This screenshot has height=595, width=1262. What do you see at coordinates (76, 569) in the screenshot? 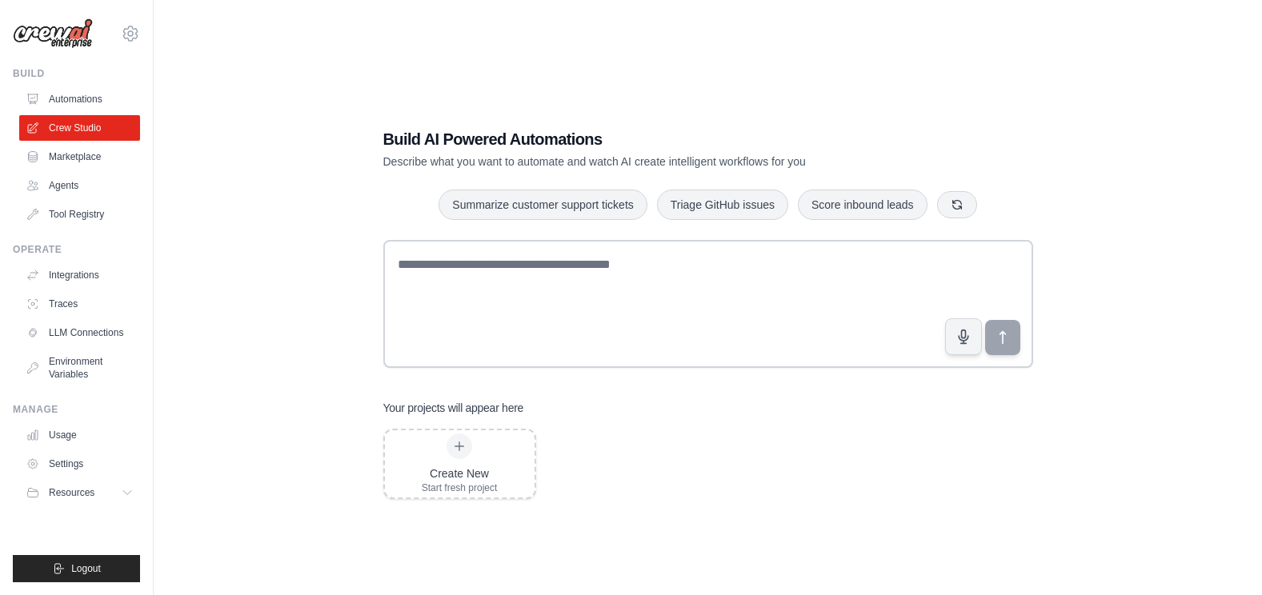
I see `button: Logout` at bounding box center [76, 569].